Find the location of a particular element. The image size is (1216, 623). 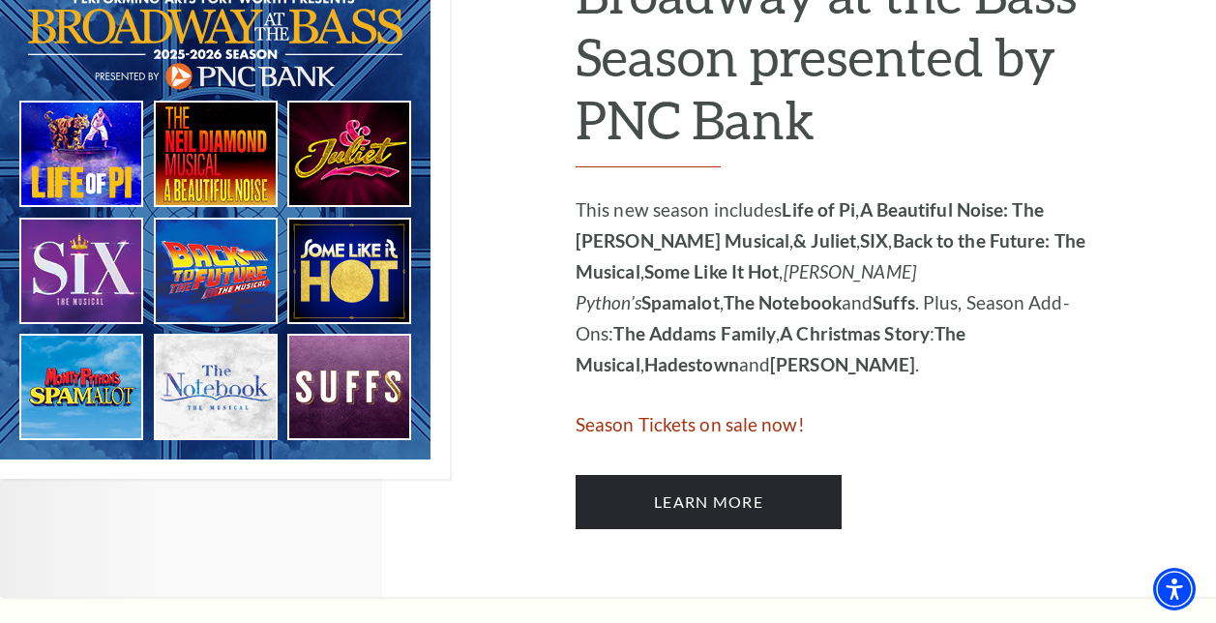

strong: SIX is located at coordinates (873, 240).